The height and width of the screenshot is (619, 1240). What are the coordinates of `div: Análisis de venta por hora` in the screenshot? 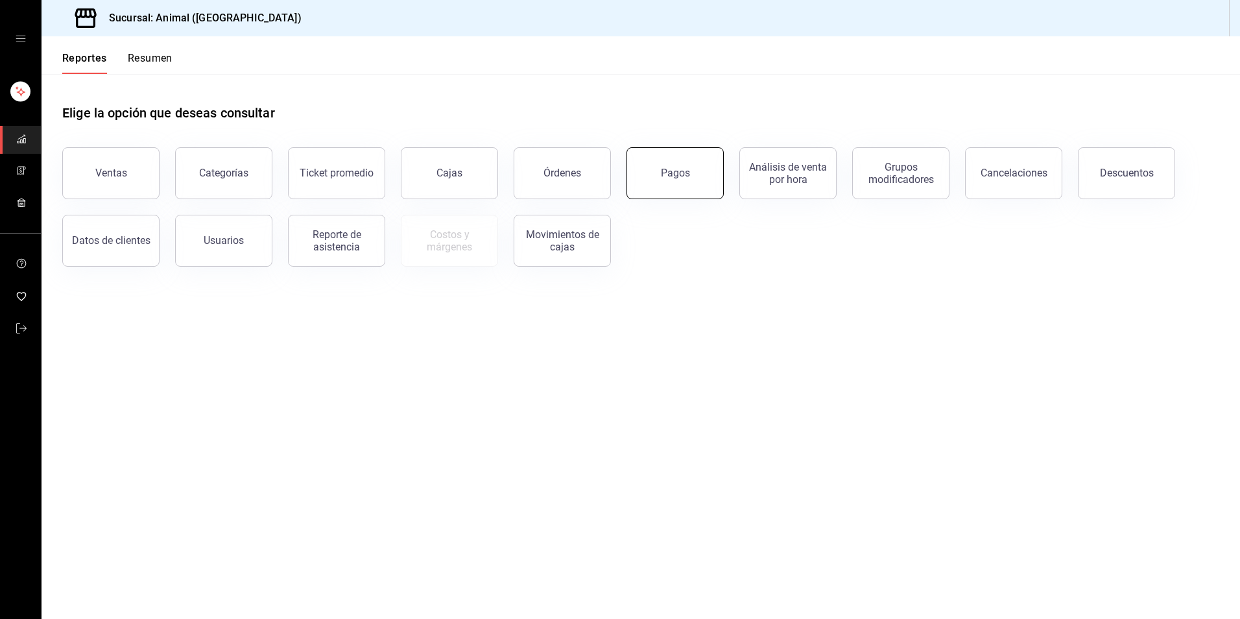 It's located at (788, 173).